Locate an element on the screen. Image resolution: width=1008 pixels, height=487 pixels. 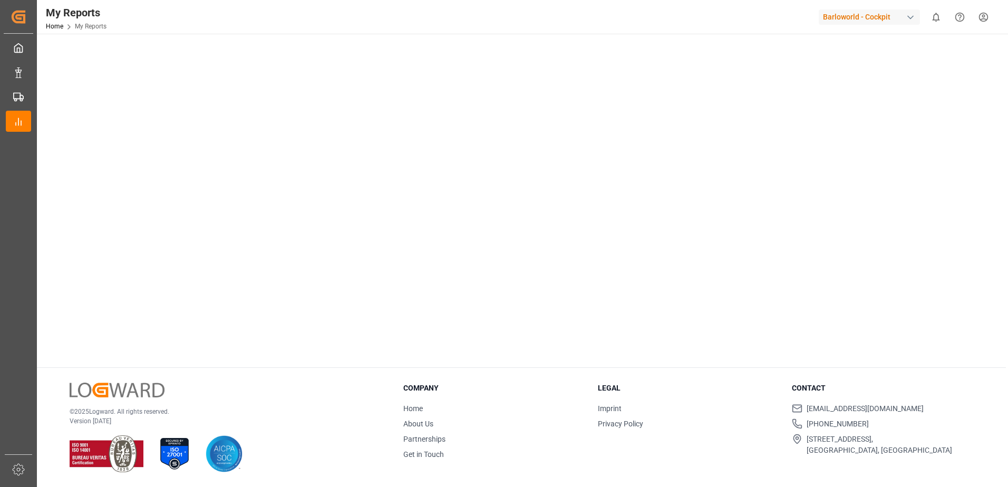
a: Partnerships is located at coordinates (424, 439).